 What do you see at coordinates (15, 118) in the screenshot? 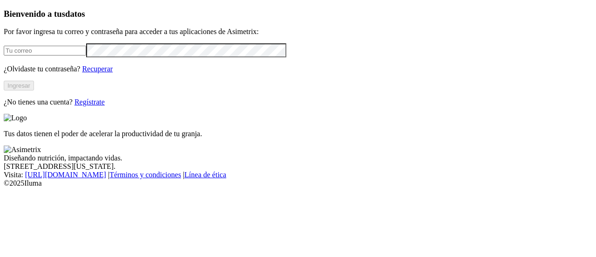
I see `img: Logo` at bounding box center [15, 118].